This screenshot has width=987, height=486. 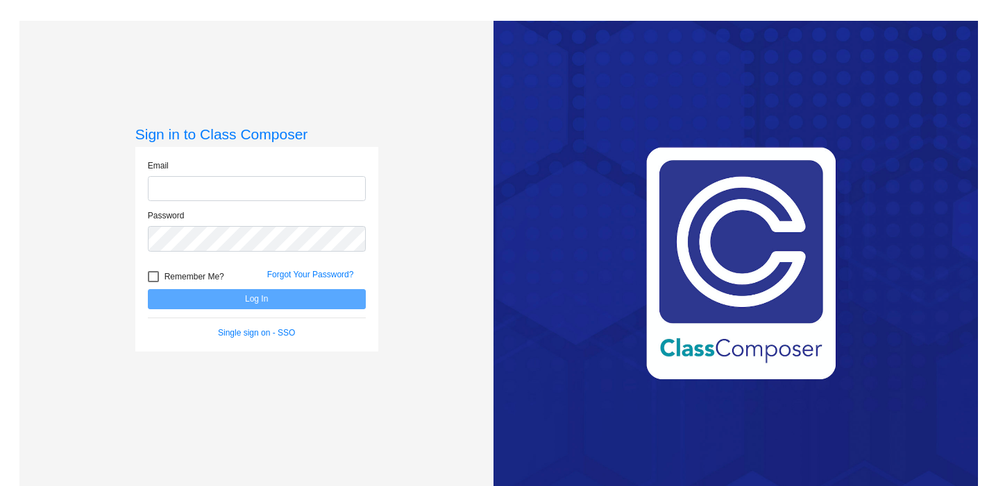 What do you see at coordinates (257, 134) in the screenshot?
I see `h3: Sign in to Class Composer` at bounding box center [257, 134].